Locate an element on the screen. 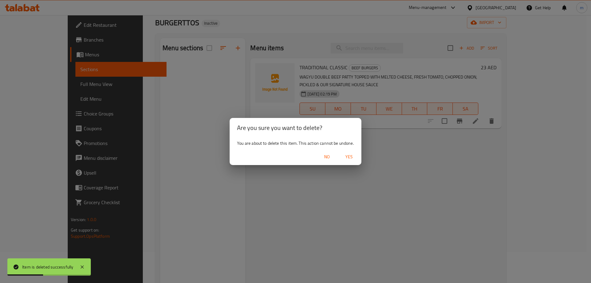  span: Yes is located at coordinates (349, 157).